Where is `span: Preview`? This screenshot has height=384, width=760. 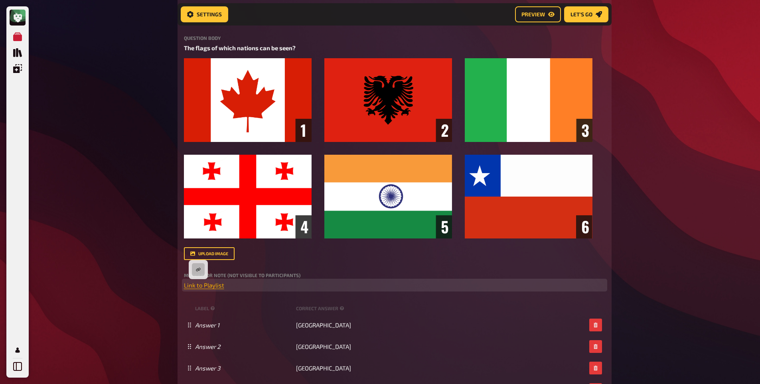 span: Preview is located at coordinates (533, 14).